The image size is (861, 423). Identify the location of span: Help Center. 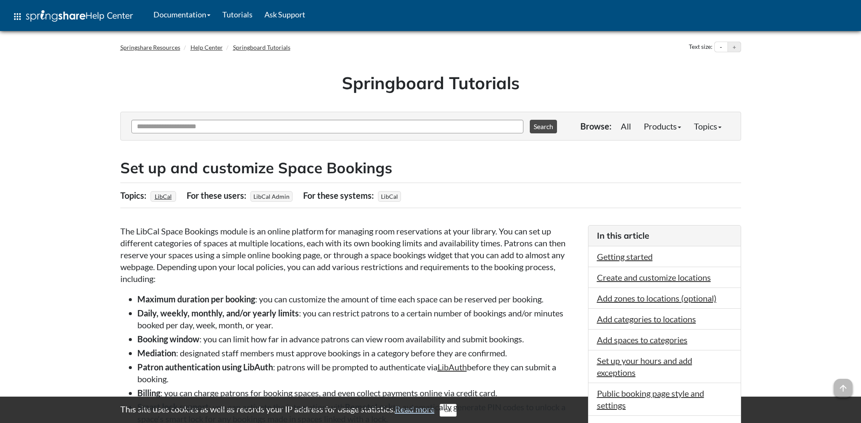
(109, 15).